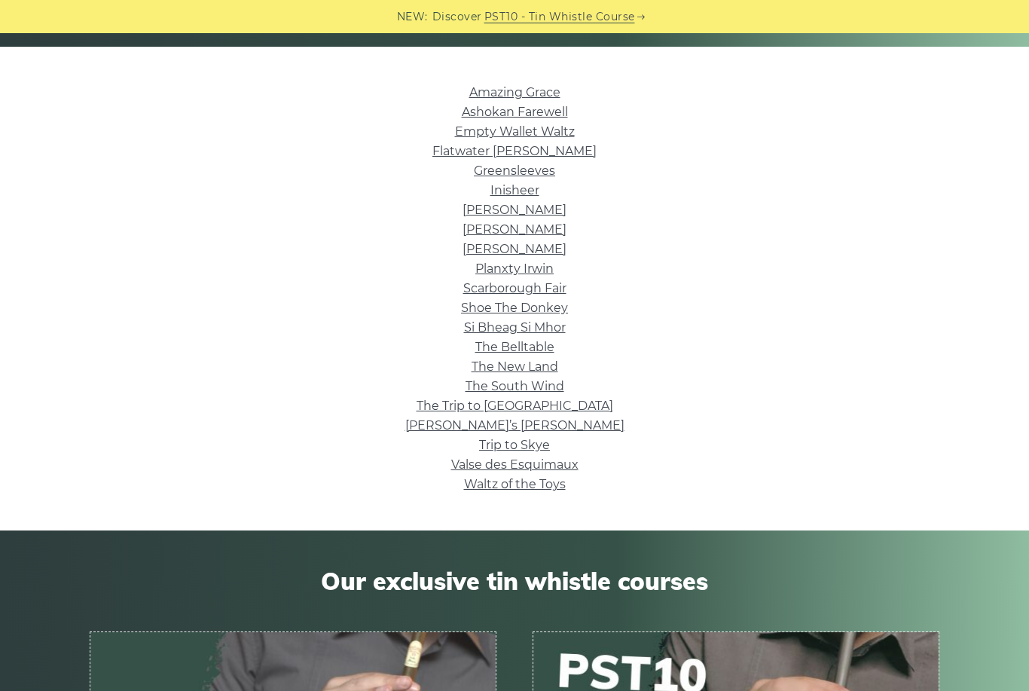 Image resolution: width=1029 pixels, height=691 pixels. What do you see at coordinates (514, 483) in the screenshot?
I see `a: Waltz of the Toys` at bounding box center [514, 483].